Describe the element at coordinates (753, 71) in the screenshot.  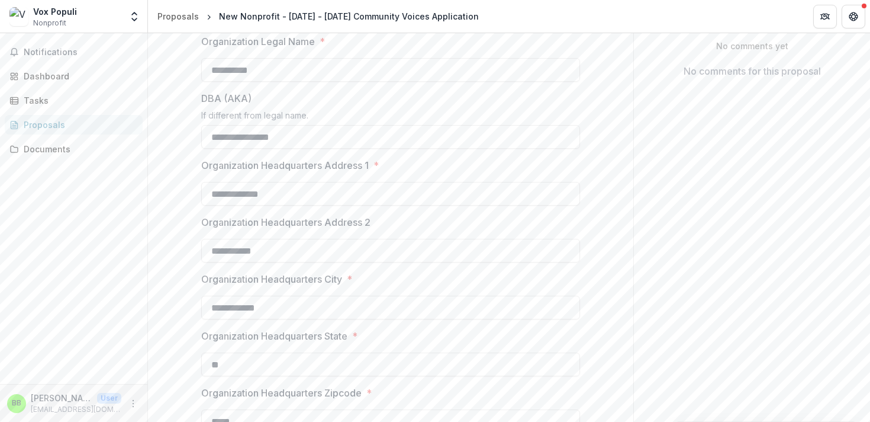
I see `p: No comments for this proposal` at that location.